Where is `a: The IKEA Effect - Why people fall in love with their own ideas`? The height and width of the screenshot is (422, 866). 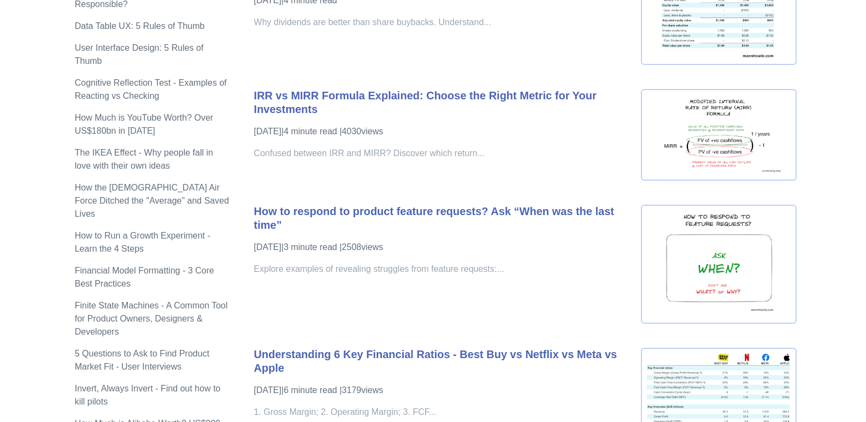
a: The IKEA Effect - Why people fall in love with their own ideas is located at coordinates (144, 159).